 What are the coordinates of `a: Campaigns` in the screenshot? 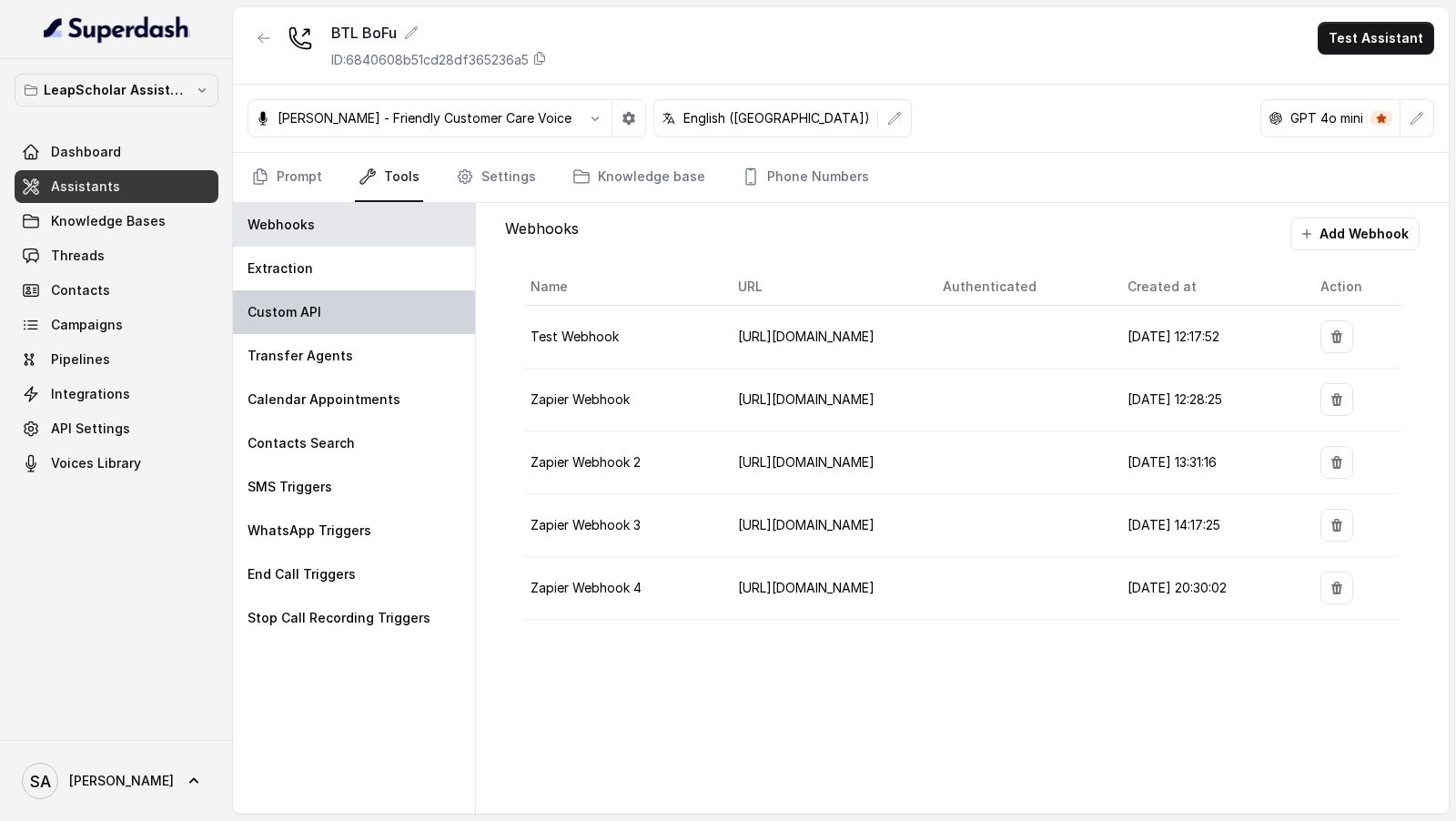 It's located at (117, 325).